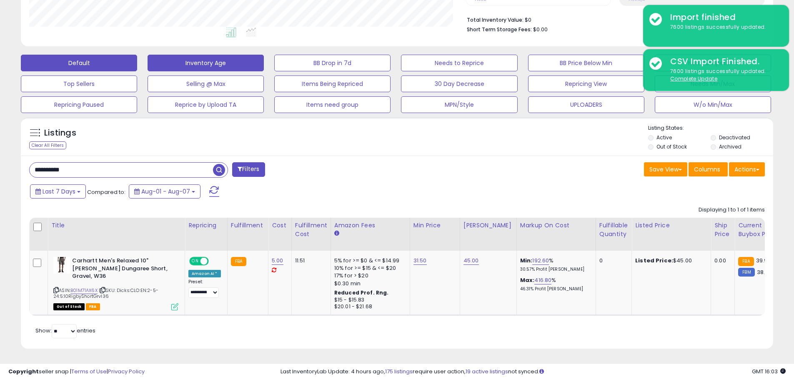  I want to click on button: 30 Day Decrease, so click(459, 84).